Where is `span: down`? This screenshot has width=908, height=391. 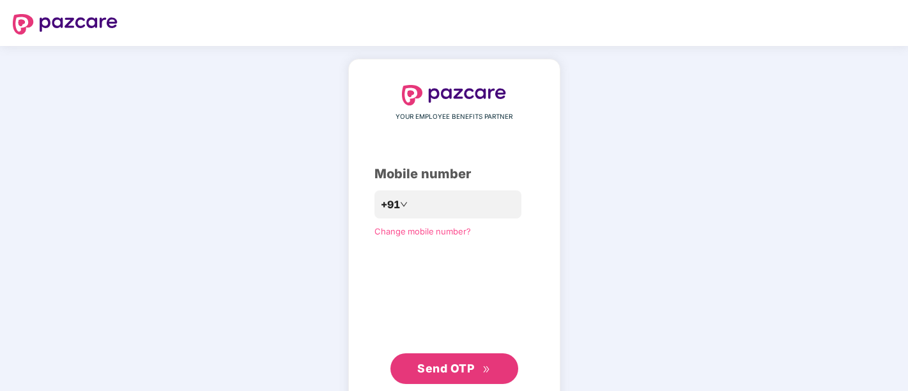
span: down is located at coordinates (404, 204).